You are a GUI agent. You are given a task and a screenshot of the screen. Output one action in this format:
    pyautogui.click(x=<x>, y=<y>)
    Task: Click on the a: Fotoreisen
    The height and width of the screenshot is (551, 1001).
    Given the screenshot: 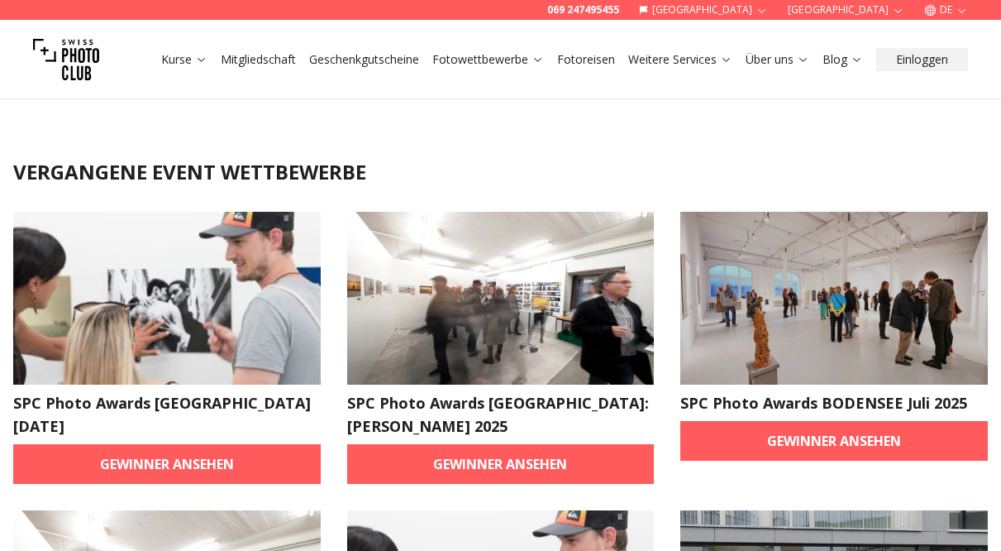 What is the action you would take?
    pyautogui.click(x=586, y=60)
    